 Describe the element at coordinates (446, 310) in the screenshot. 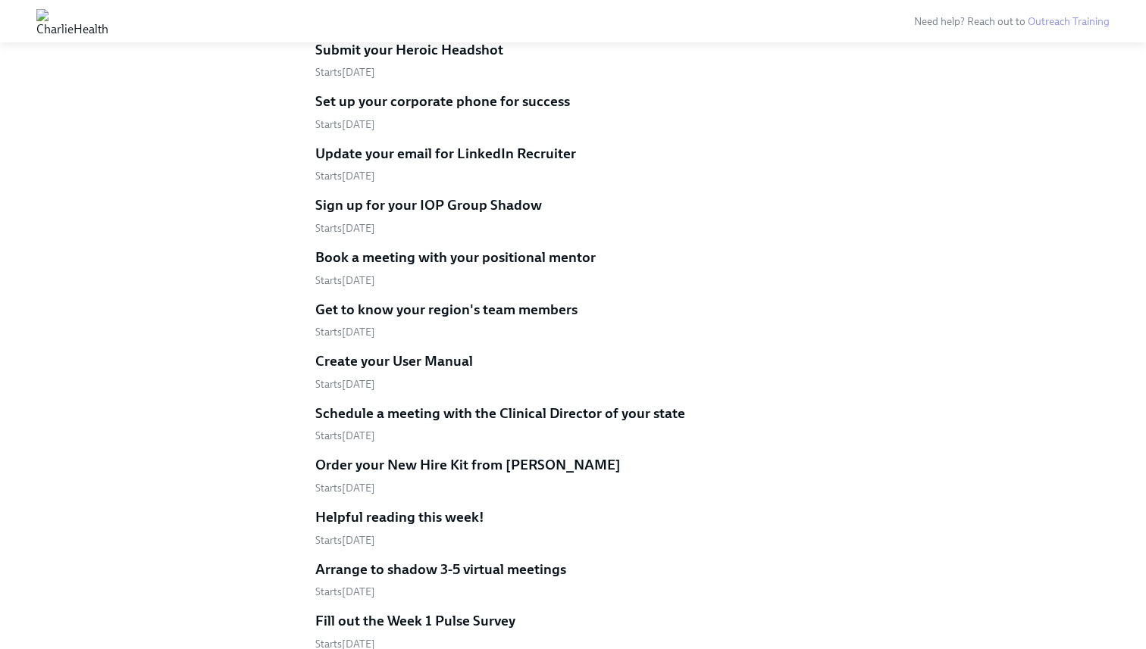

I see `h5: Get to know your region's team members` at that location.